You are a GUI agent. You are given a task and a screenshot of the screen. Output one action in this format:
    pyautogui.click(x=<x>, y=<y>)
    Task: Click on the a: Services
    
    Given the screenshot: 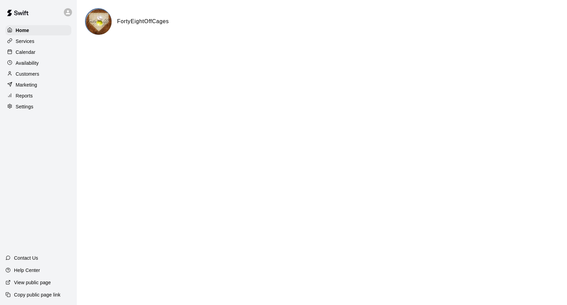 What is the action you would take?
    pyautogui.click(x=38, y=41)
    